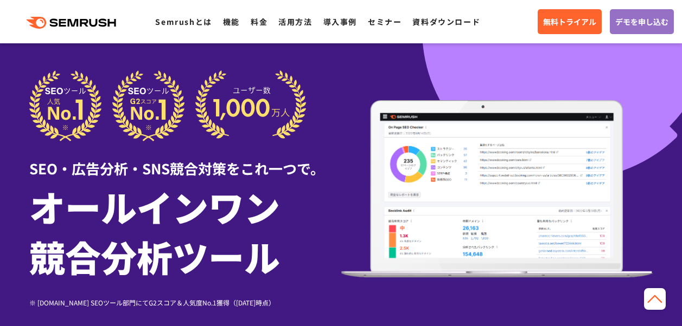  What do you see at coordinates (569, 22) in the screenshot?
I see `span: 無料トライアル` at bounding box center [569, 22].